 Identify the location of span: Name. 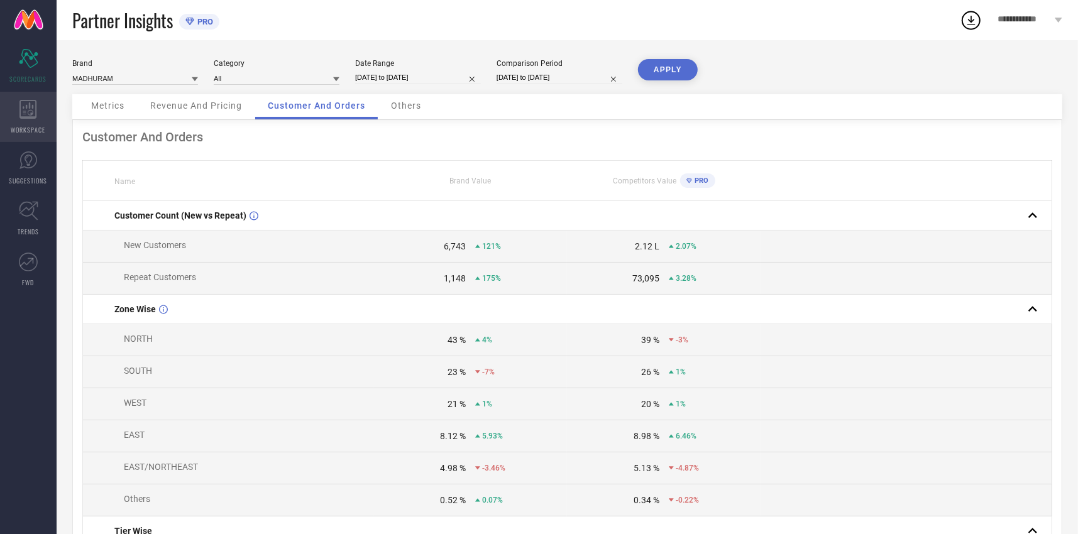
(124, 182).